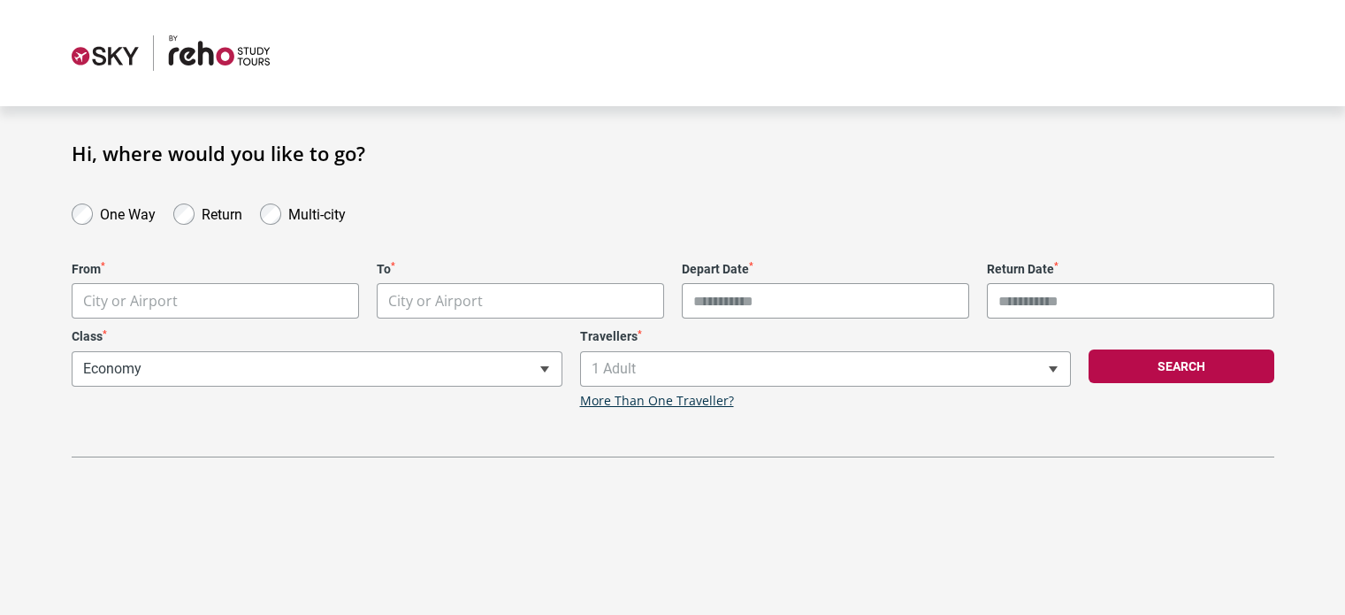 The width and height of the screenshot is (1345, 615). Describe the element at coordinates (317, 212) in the screenshot. I see `label: Multi-city` at that location.